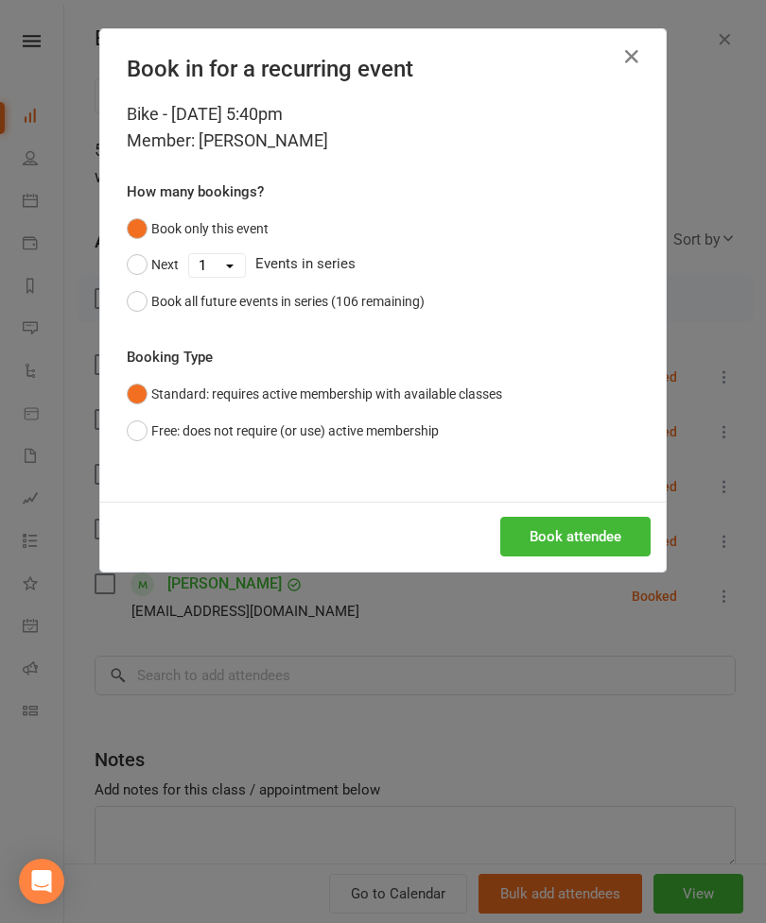 The image size is (766, 923). I want to click on h4: Book in for a recurring event, so click(383, 69).